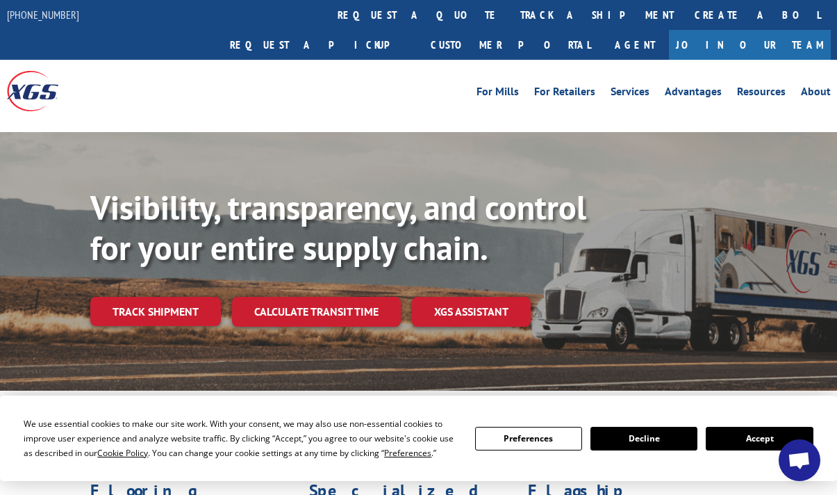 The image size is (837, 495). What do you see at coordinates (565, 94) in the screenshot?
I see `a: For Retailers` at bounding box center [565, 94].